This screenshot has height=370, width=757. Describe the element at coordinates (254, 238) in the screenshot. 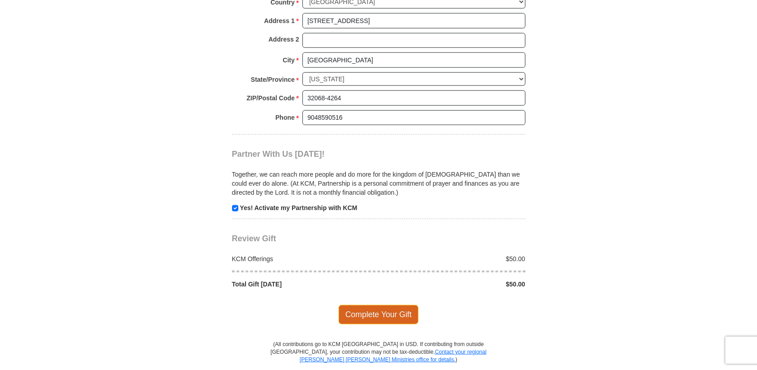

I see `span: Review Gift` at that location.